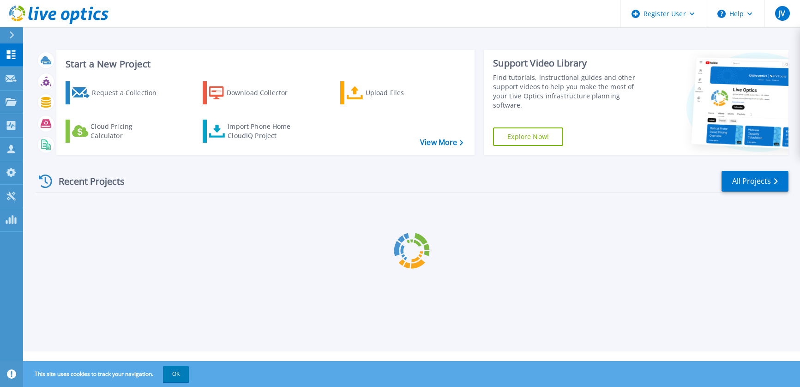  Describe the element at coordinates (403, 93) in the screenshot. I see `div: Upload Files` at that location.